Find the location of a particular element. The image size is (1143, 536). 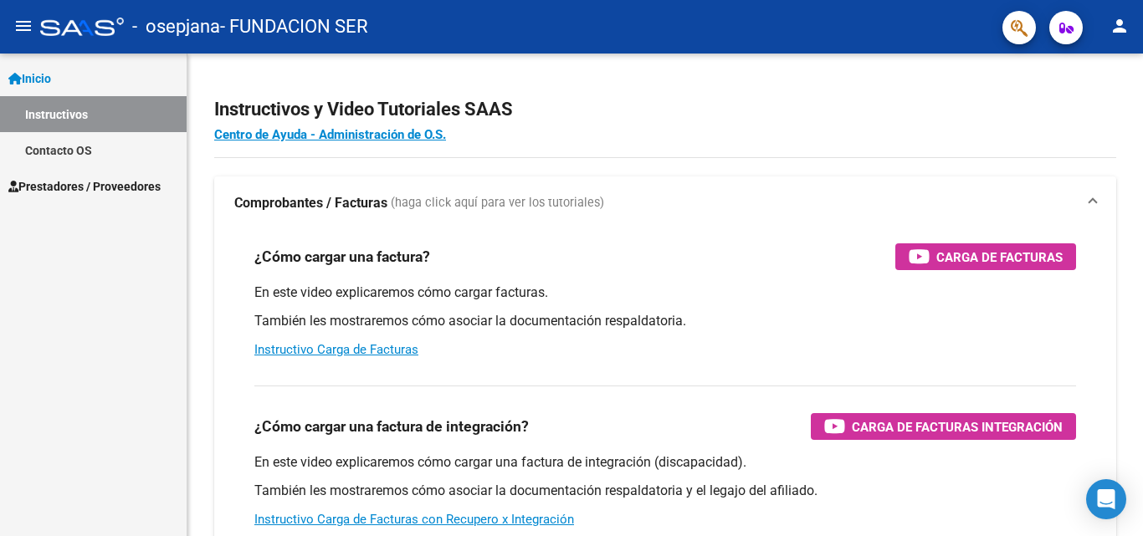

span: - FUNDACION SER is located at coordinates (294, 27).